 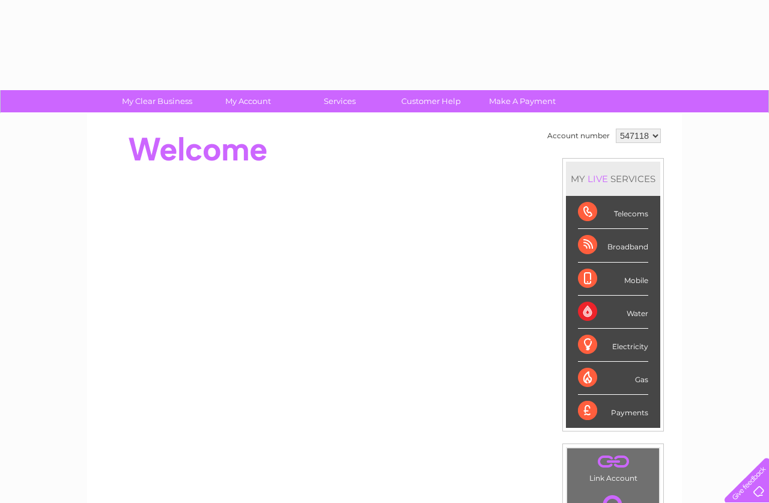 I want to click on a: My Clear Business, so click(x=157, y=101).